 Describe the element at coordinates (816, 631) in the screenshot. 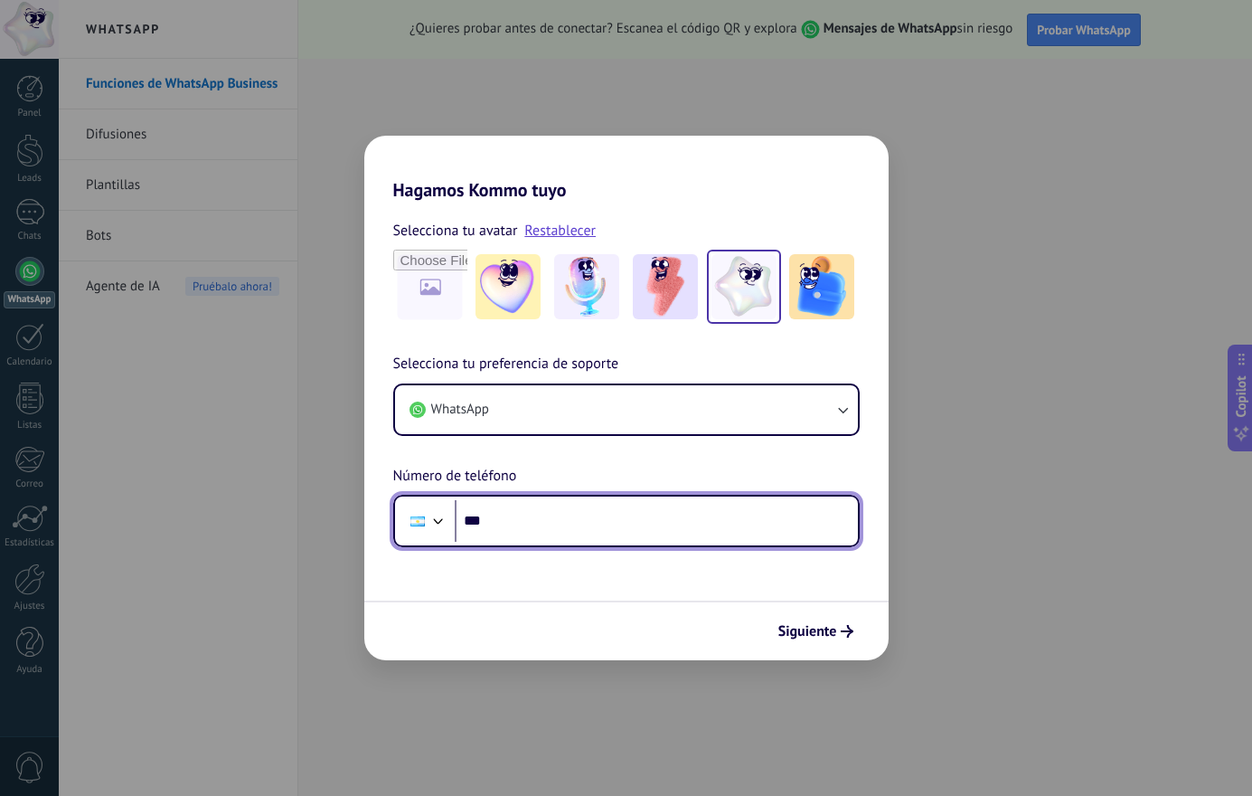

I see `button: Siguiente` at that location.